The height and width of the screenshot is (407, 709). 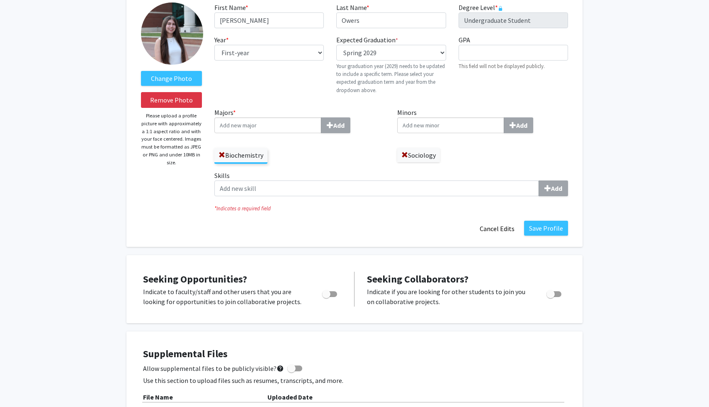 What do you see at coordinates (391, 183) in the screenshot?
I see `label: Skills` at bounding box center [391, 183].